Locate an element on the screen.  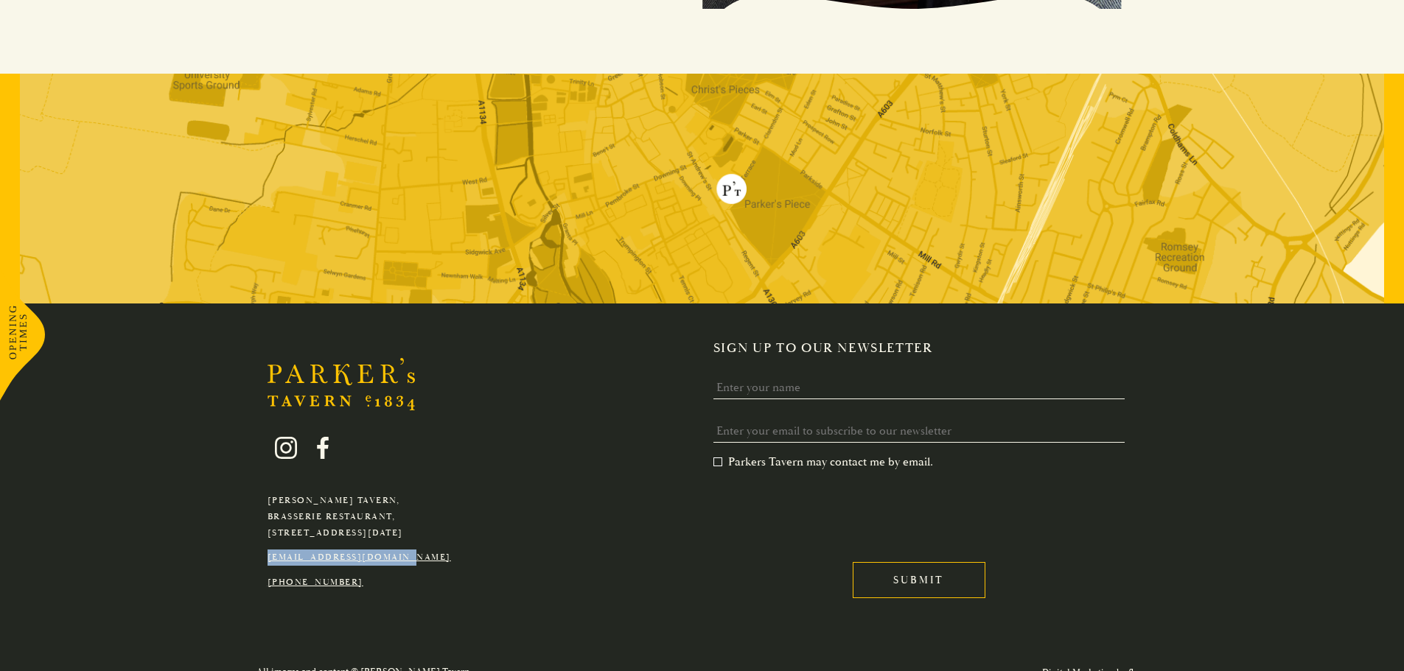
input: Submit is located at coordinates (919, 580).